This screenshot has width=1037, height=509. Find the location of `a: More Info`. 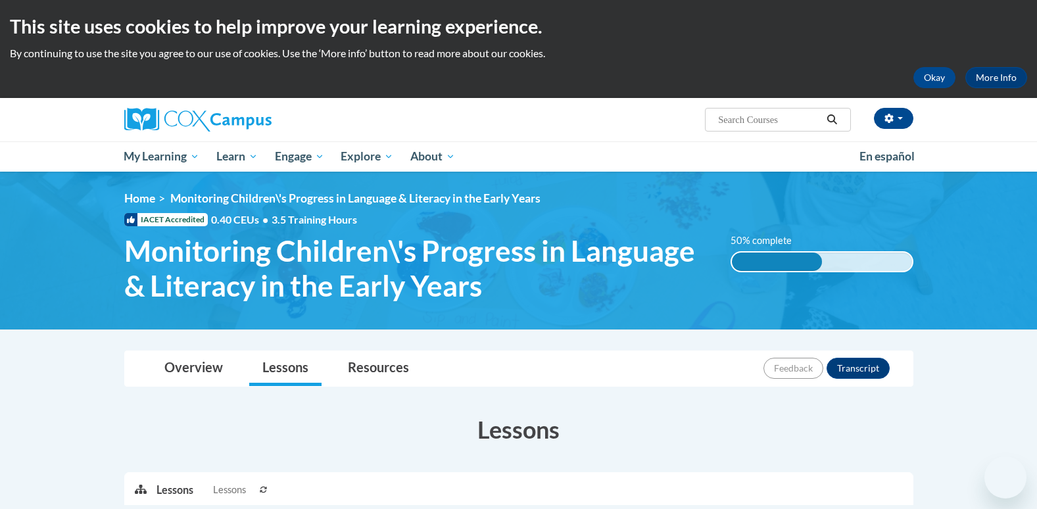

a: More Info is located at coordinates (996, 78).